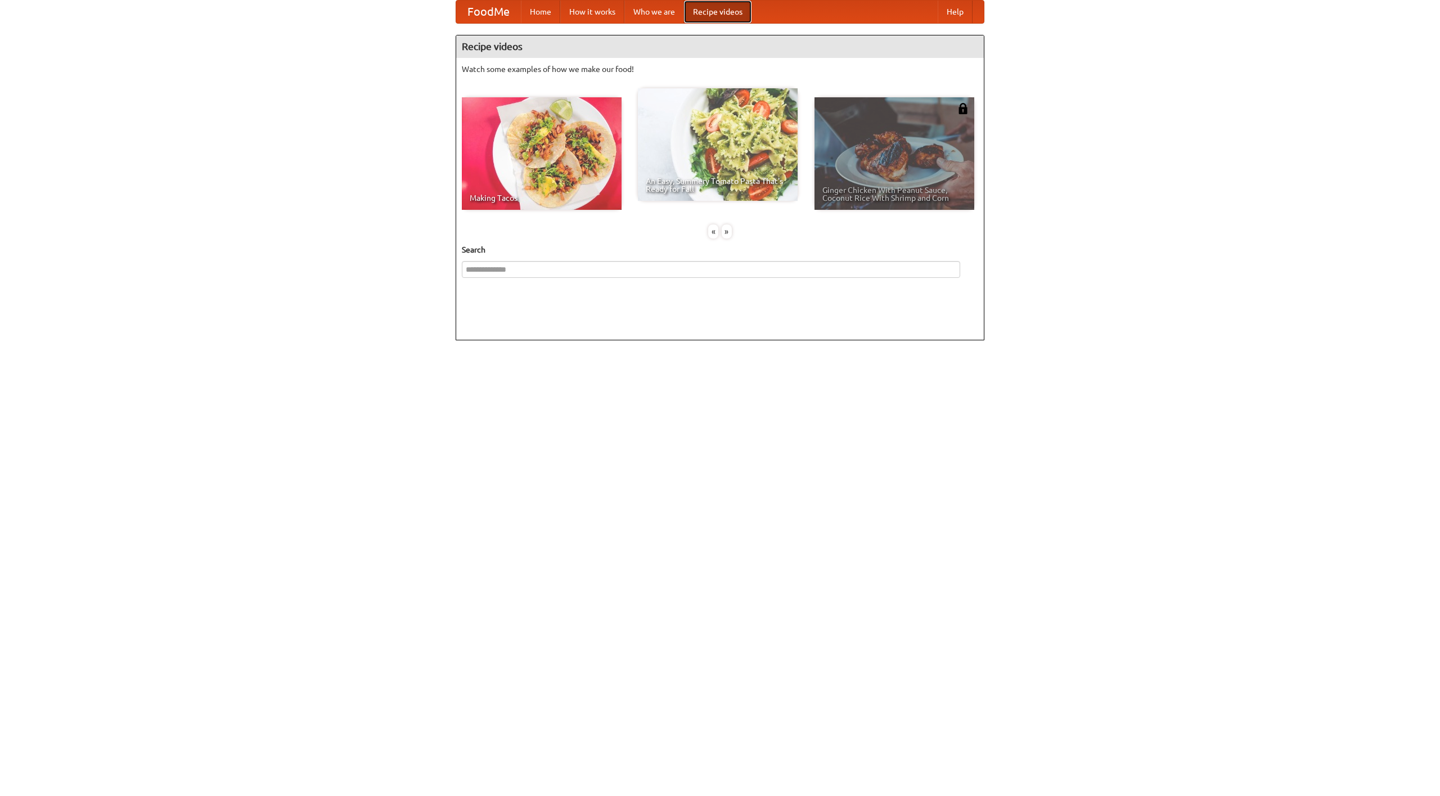  Describe the element at coordinates (542, 154) in the screenshot. I see `a: Making Tacos` at that location.